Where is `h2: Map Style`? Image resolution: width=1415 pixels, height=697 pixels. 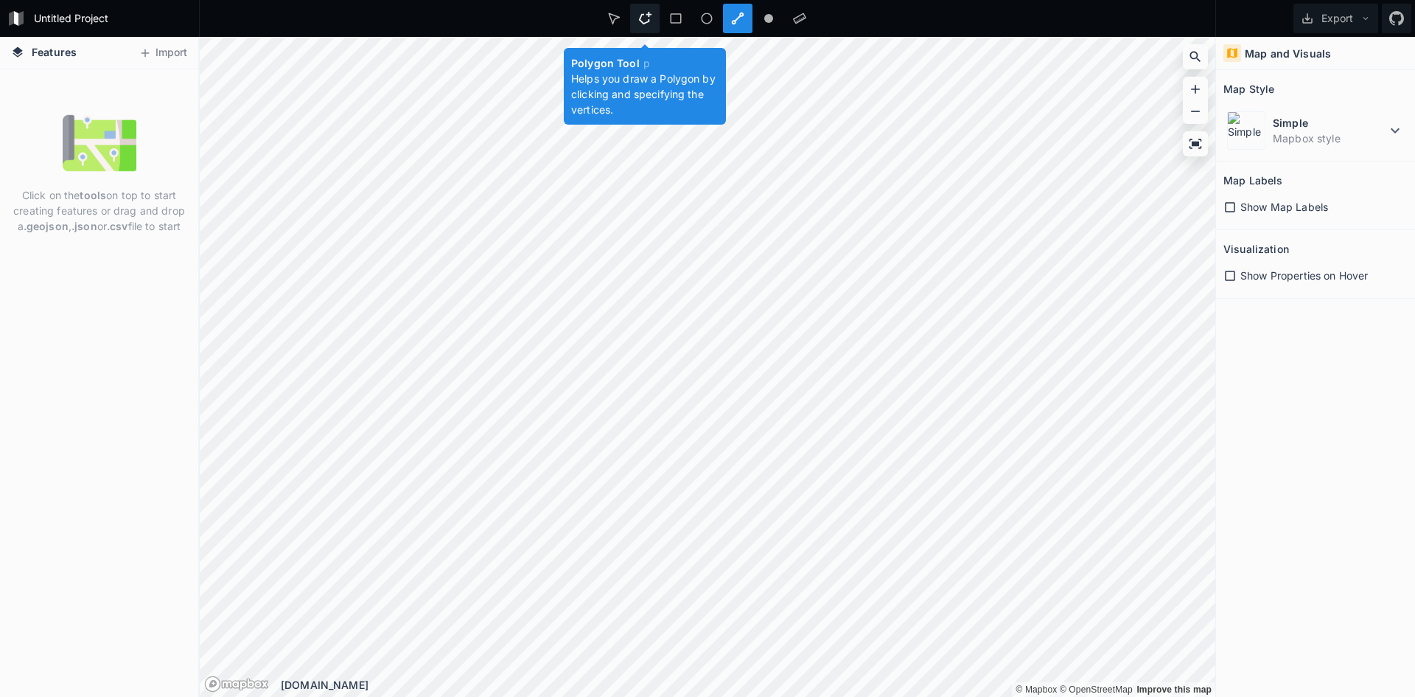
h2: Map Style is located at coordinates (1249, 88).